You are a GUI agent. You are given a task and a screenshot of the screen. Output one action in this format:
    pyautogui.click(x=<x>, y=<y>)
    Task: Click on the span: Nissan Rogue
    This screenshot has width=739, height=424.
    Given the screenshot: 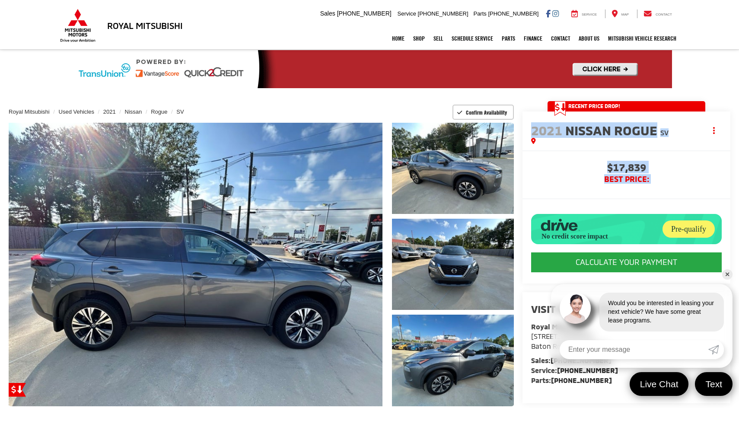 What is the action you would take?
    pyautogui.click(x=613, y=130)
    